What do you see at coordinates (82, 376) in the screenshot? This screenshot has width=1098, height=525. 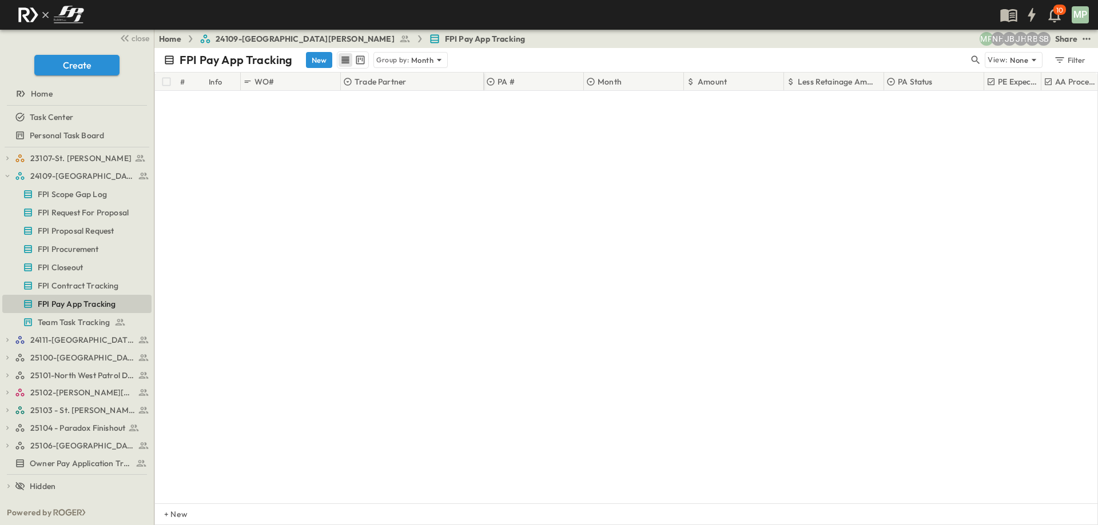 I see `a: 25101-North West Patrol Division` at bounding box center [82, 376].